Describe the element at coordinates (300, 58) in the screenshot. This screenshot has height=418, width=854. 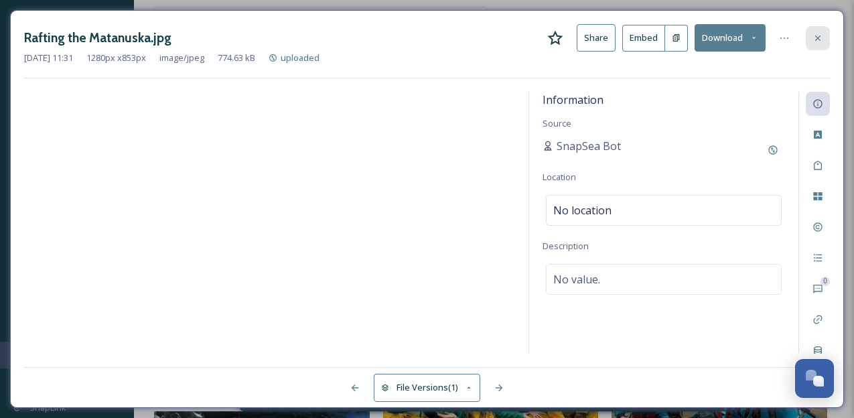
I see `span: uploaded` at that location.